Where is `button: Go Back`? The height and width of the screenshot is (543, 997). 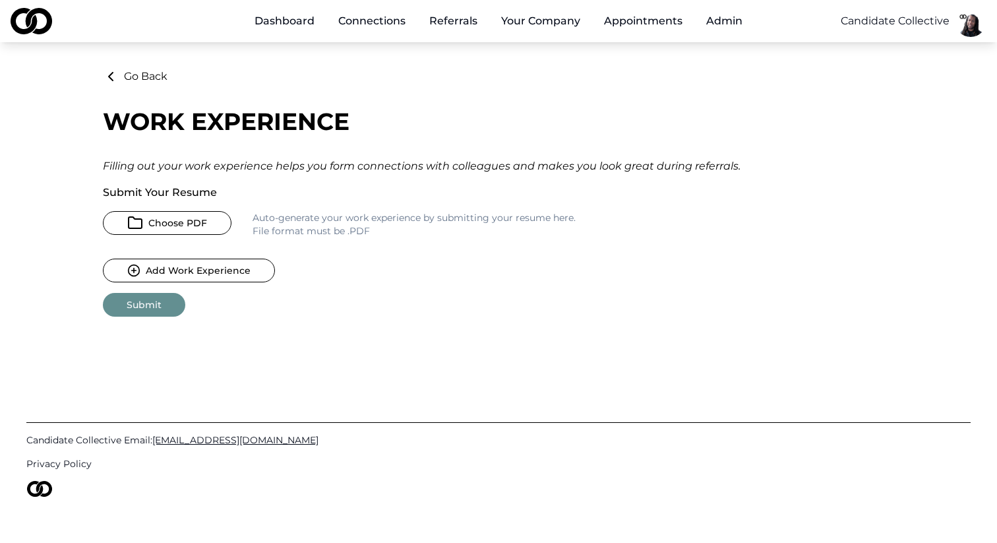
button: Go Back is located at coordinates (135, 76).